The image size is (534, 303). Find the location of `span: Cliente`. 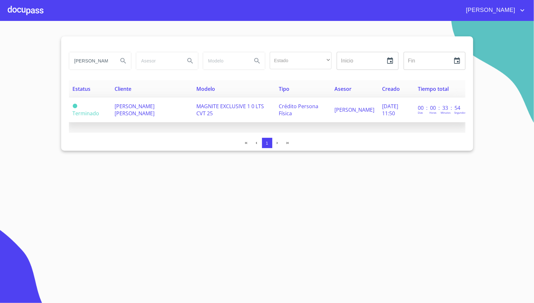

span: Cliente is located at coordinates (123, 89).